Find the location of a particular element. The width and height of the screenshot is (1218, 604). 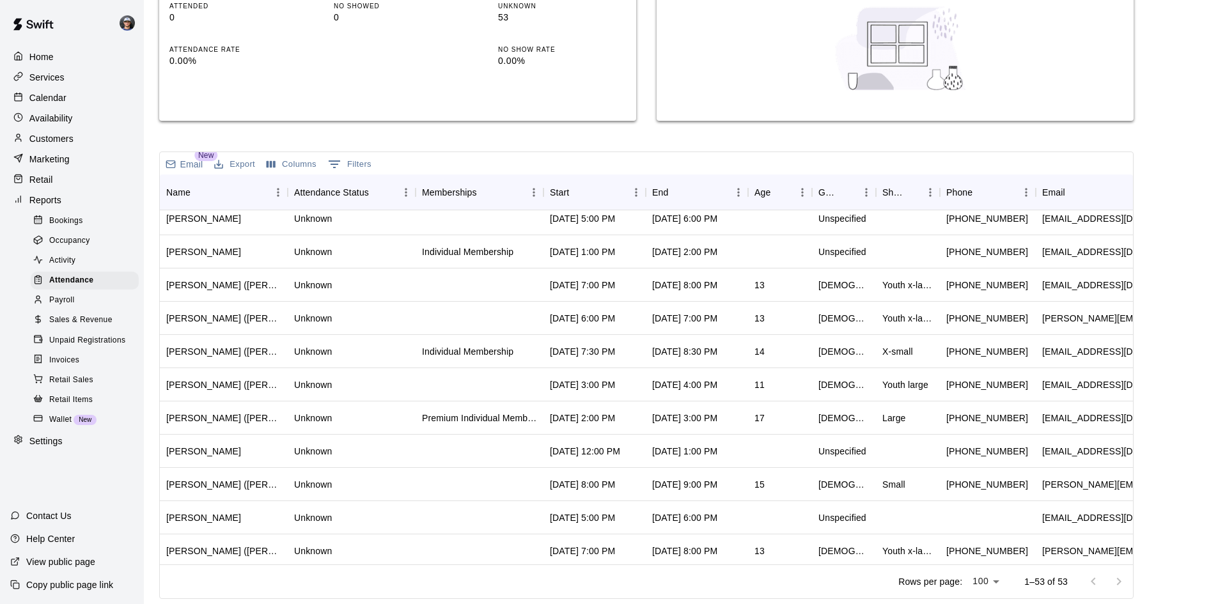

div: +16513983010 is located at coordinates (987, 252).